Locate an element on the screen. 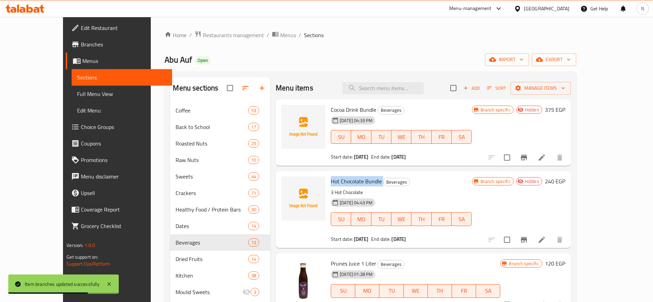 The height and width of the screenshot is (302, 653). span: Healthy Food / Protein Bars is located at coordinates (212, 210).